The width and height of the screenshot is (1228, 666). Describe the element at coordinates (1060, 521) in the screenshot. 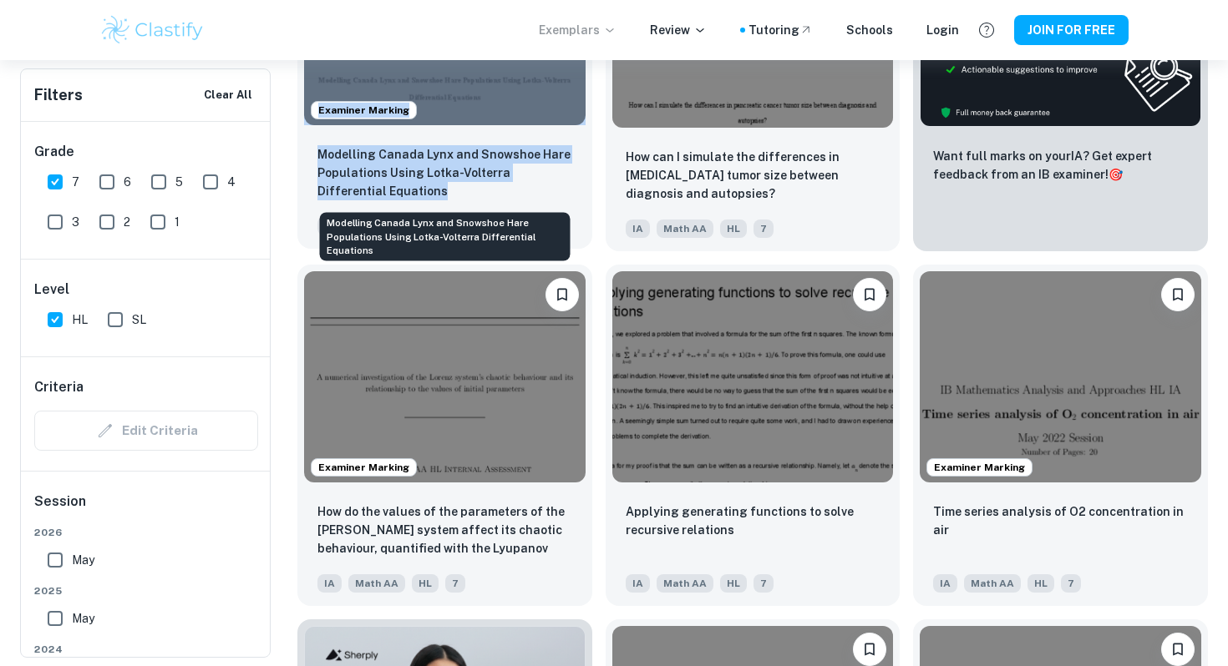

I see `p: Time series analysis of O2 concentration in air` at that location.